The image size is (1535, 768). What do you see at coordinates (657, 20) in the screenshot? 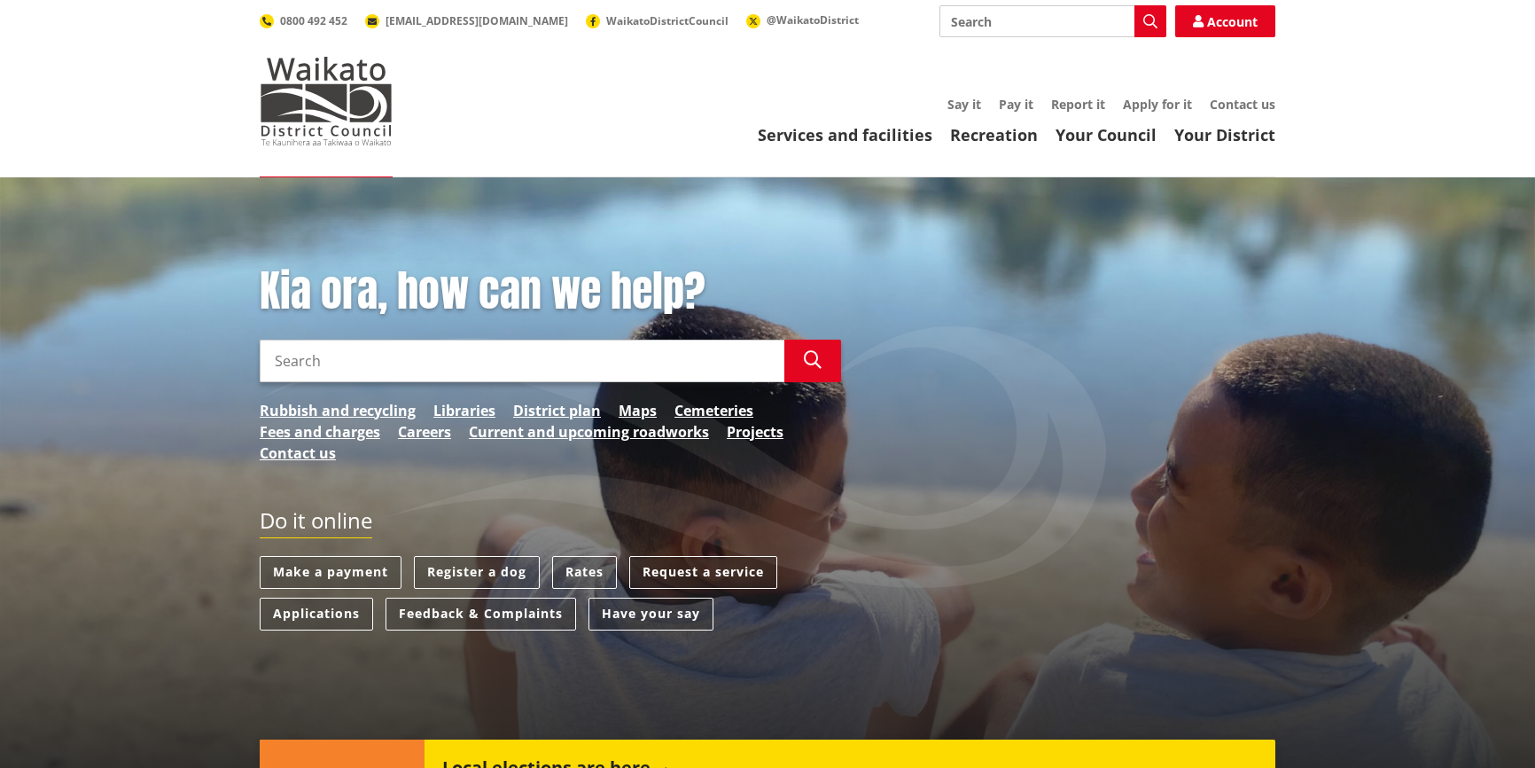
I see `a: WaikatoDistrictCouncil` at bounding box center [657, 20].